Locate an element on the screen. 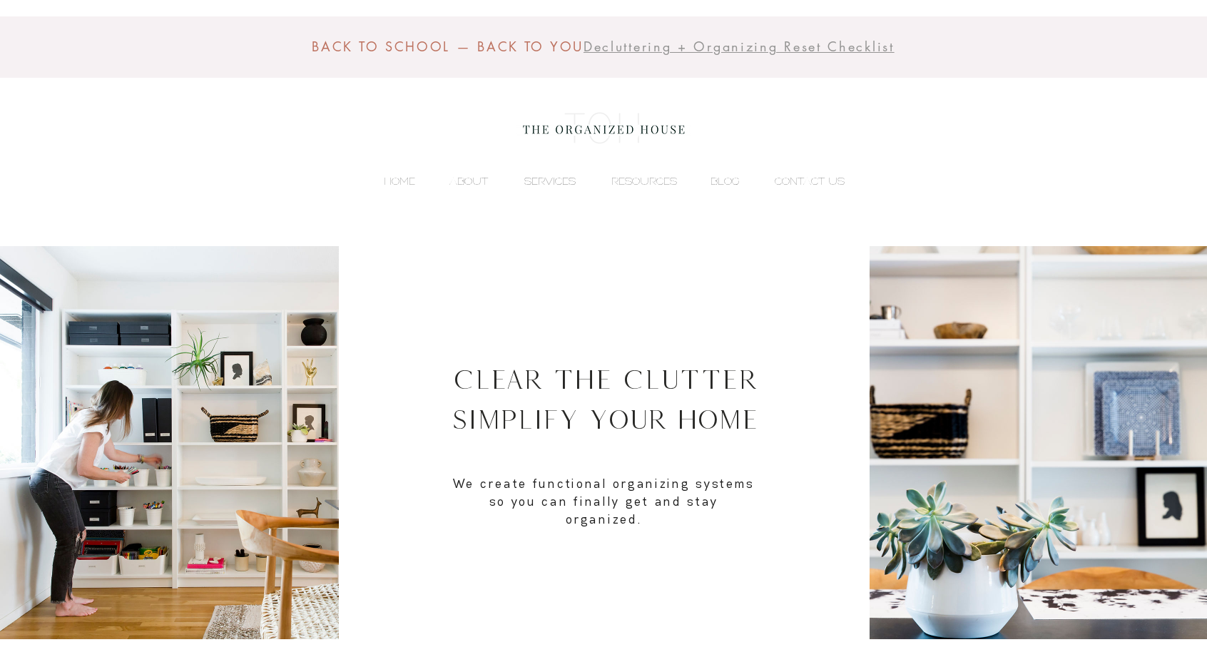 The height and width of the screenshot is (667, 1207). p: CONTACT US is located at coordinates (810, 181).